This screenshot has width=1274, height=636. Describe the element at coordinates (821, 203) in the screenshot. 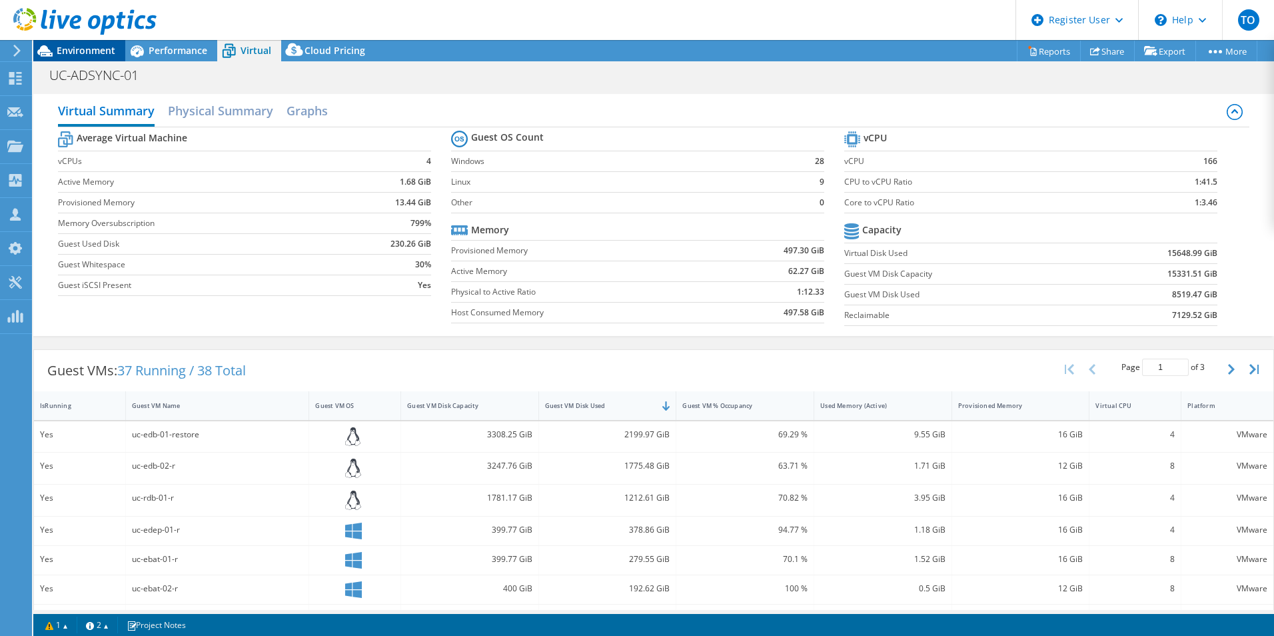

I see `b: 0` at that location.